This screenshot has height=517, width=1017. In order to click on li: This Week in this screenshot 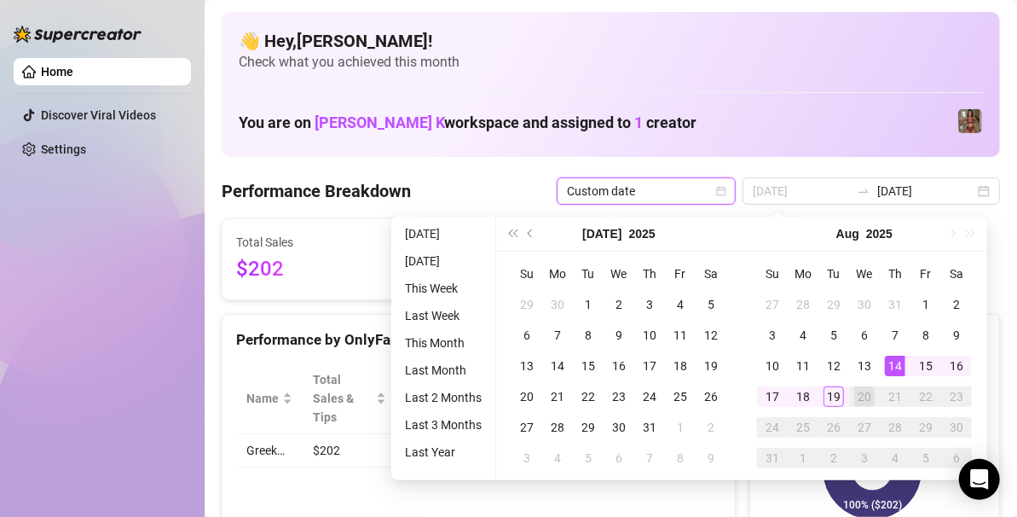, I will do `click(443, 288)`.